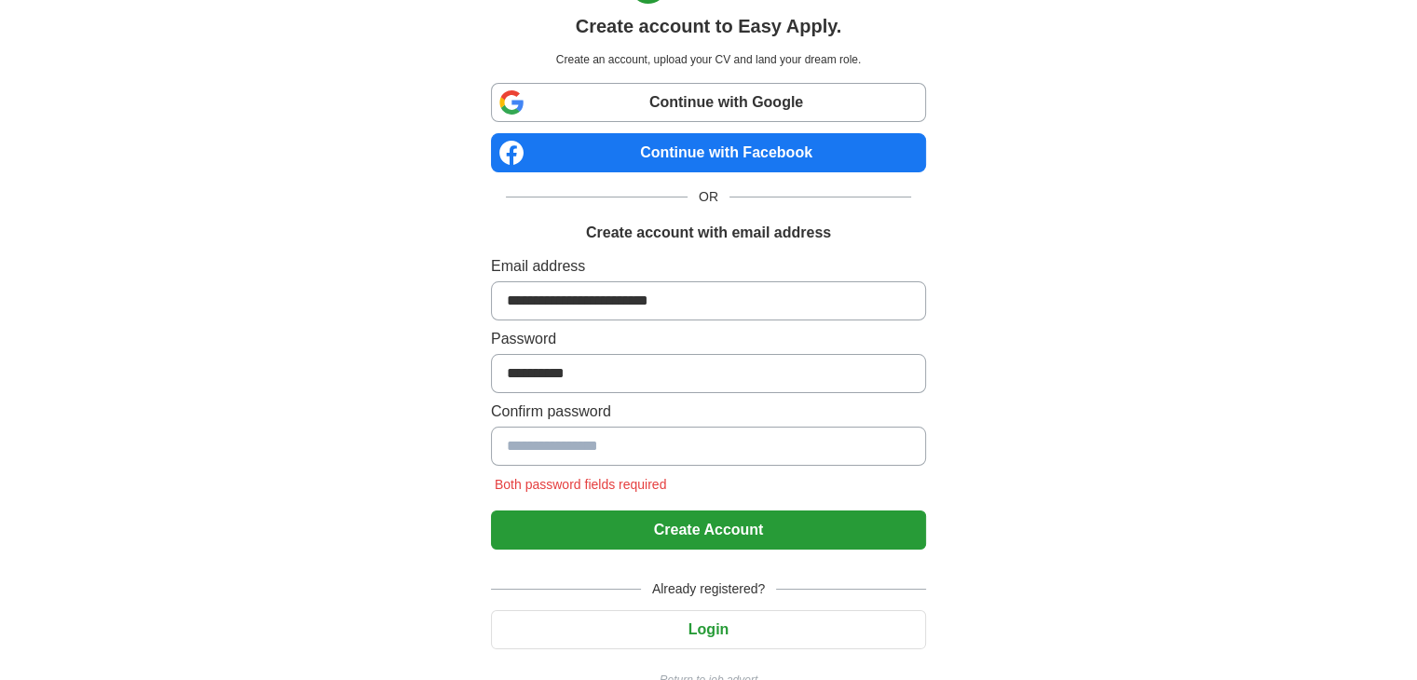 Image resolution: width=1417 pixels, height=680 pixels. Describe the element at coordinates (708, 530) in the screenshot. I see `button: Create Account` at that location.